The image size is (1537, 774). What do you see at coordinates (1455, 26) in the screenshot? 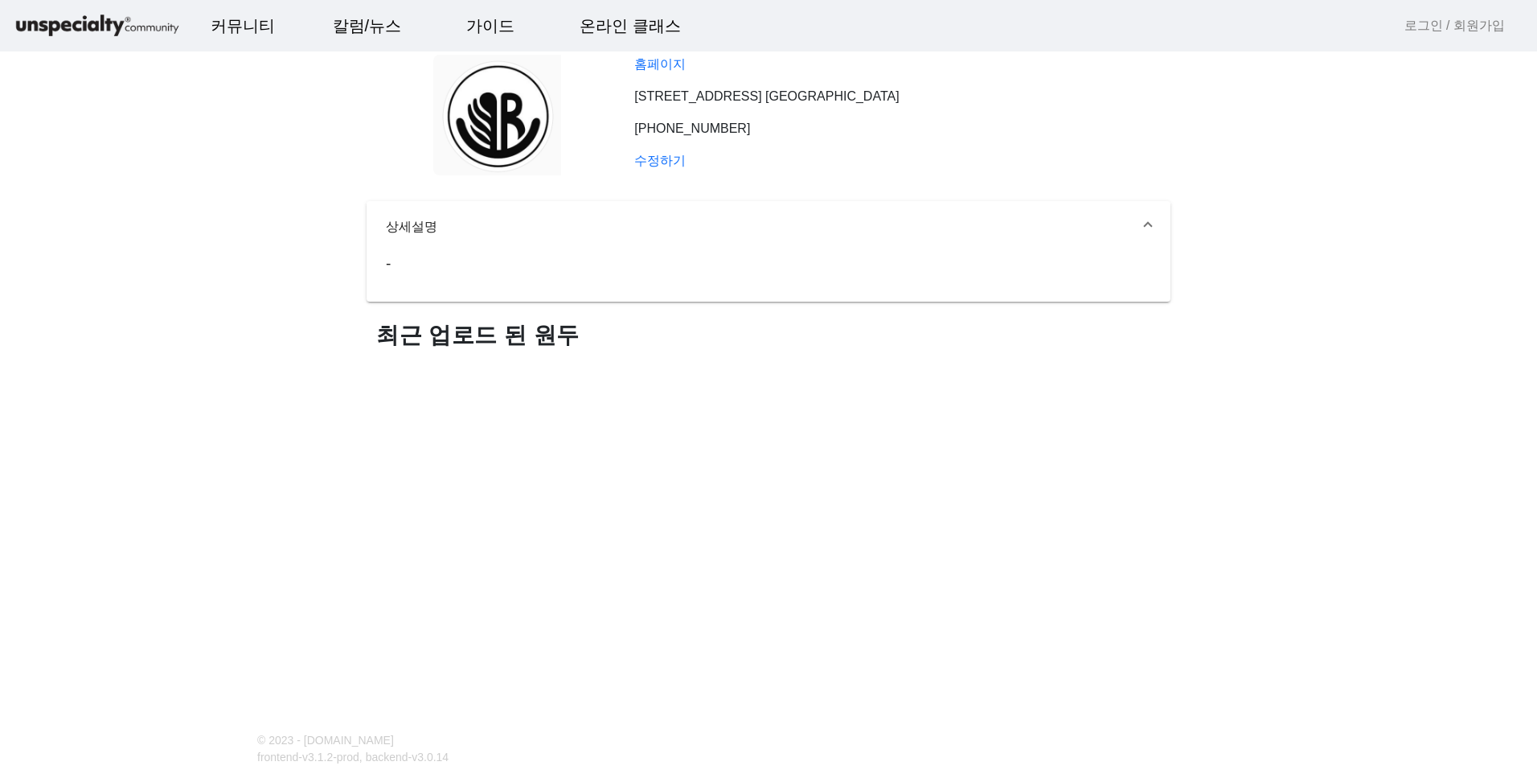
I see `a: 로그인 / 회원가입` at bounding box center [1455, 26].